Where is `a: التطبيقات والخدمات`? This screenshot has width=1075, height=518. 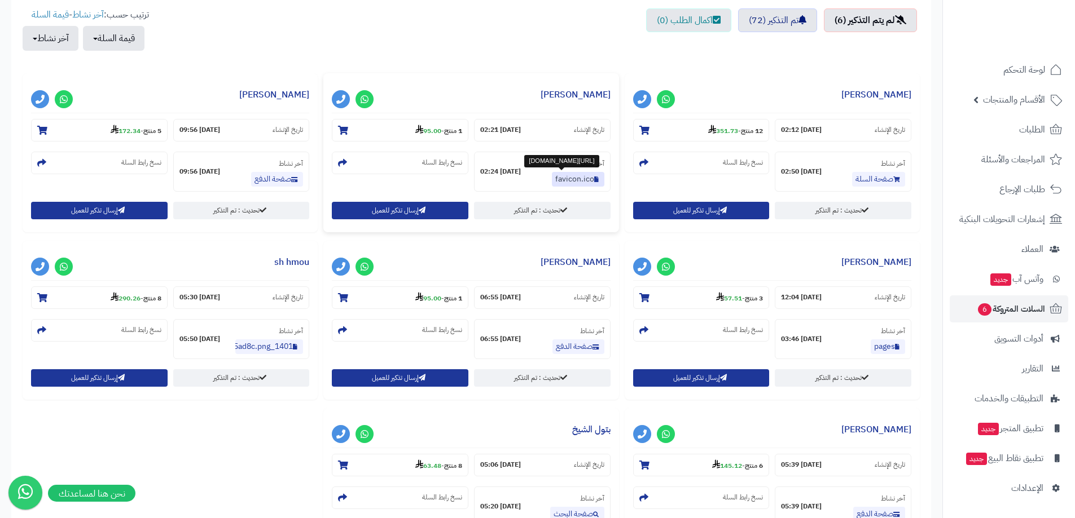 a: التطبيقات والخدمات is located at coordinates (1009, 399).